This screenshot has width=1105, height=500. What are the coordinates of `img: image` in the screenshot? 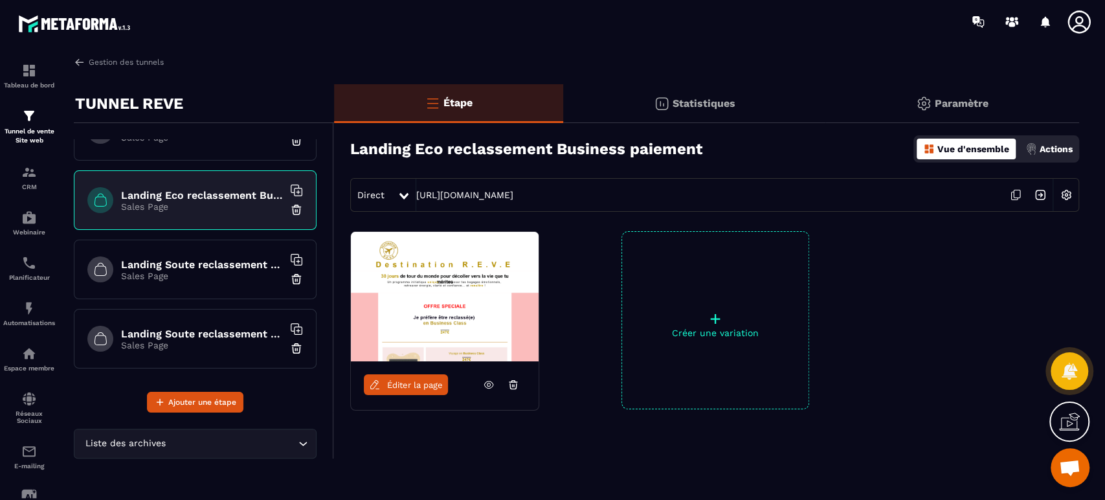 It's located at (445, 297).